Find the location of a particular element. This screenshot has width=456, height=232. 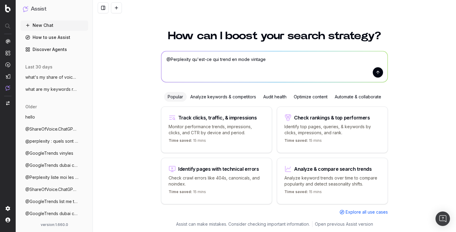

span: @ShareOfVoice.ChatGPT est-ce que je suis is located at coordinates (52, 190).